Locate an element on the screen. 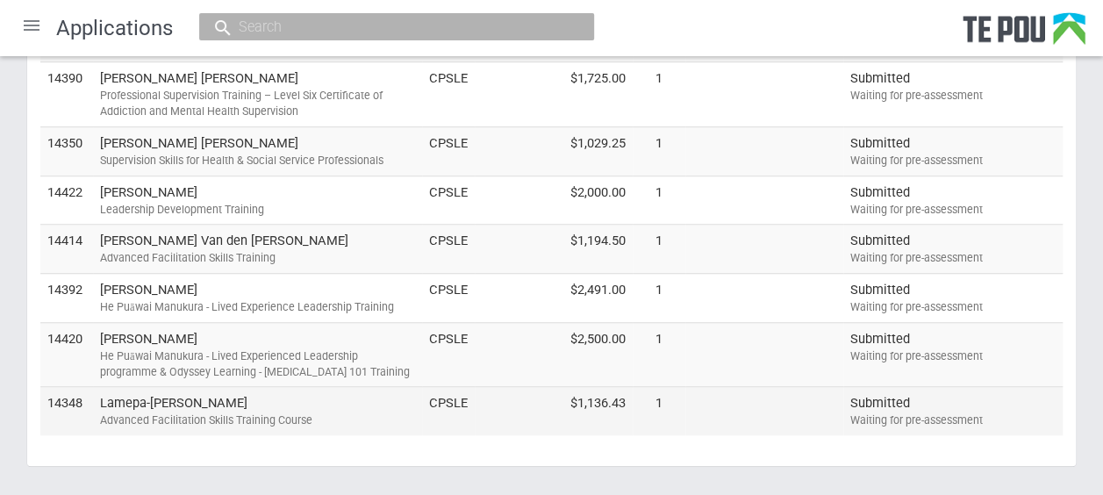 This screenshot has height=495, width=1103. div: Supervision Skills for Health & Social Service Professionals is located at coordinates (257, 161).